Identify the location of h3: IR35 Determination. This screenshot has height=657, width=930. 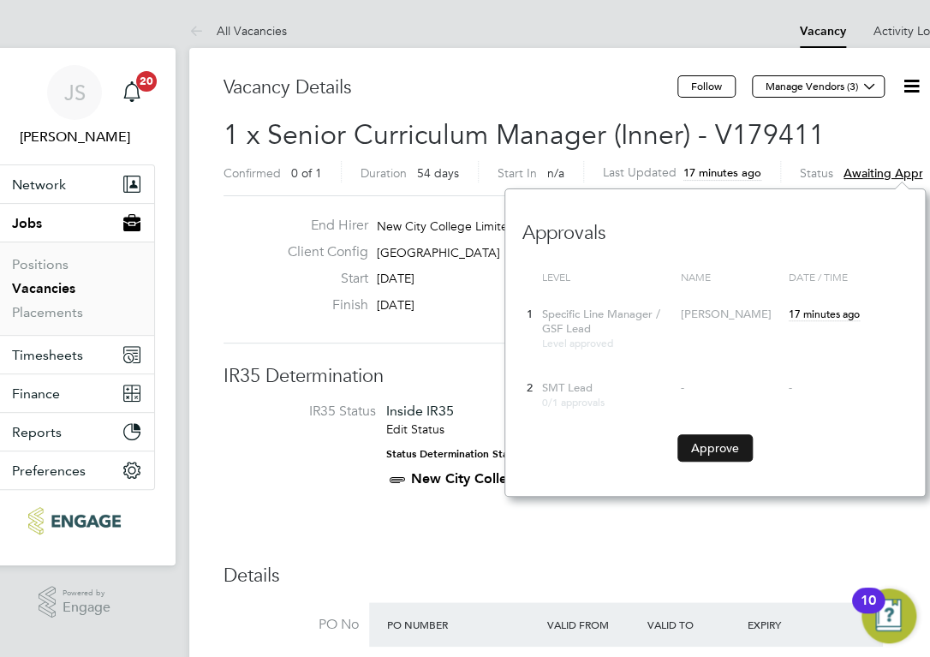
(573, 376).